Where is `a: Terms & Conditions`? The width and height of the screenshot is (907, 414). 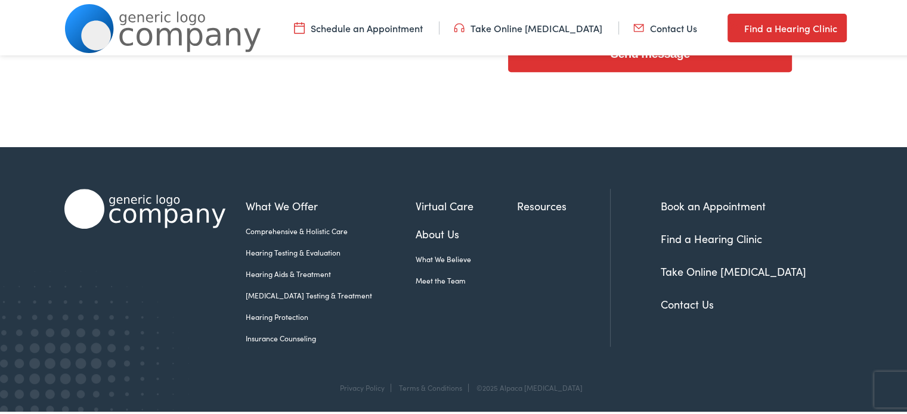
a: Terms & Conditions is located at coordinates (431, 386).